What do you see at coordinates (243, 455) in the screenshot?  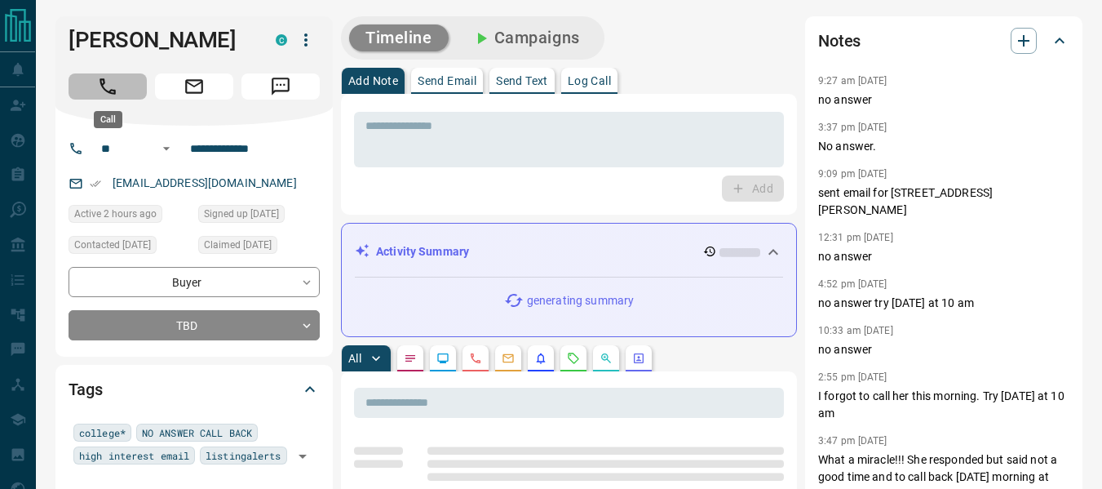 I see `span: listingalerts` at bounding box center [243, 455].